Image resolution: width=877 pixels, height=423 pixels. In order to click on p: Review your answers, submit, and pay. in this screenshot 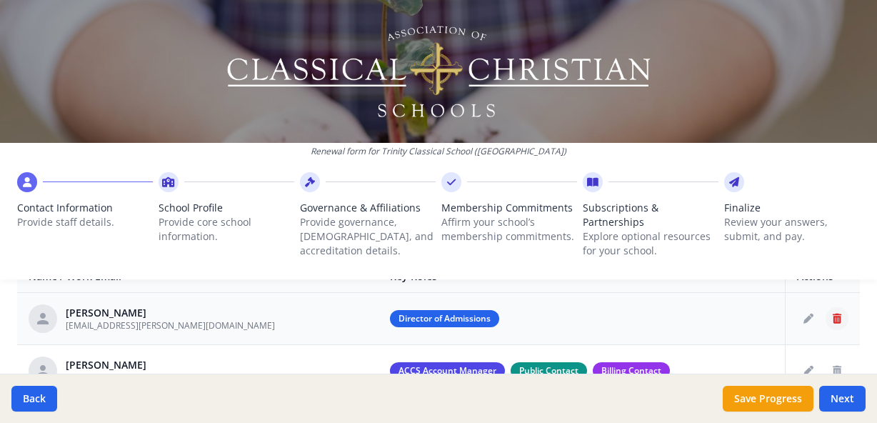, I will do `click(792, 229)`.